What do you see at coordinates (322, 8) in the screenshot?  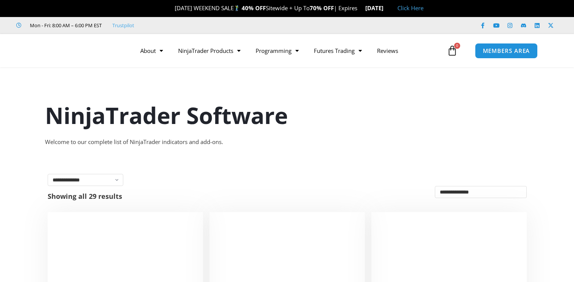 I see `strong: 70% OFF` at bounding box center [322, 8].